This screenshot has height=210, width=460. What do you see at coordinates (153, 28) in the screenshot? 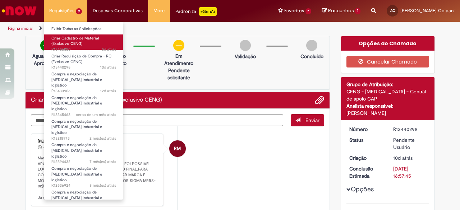
I see `ul: Trilhas de página` at bounding box center [153, 28].